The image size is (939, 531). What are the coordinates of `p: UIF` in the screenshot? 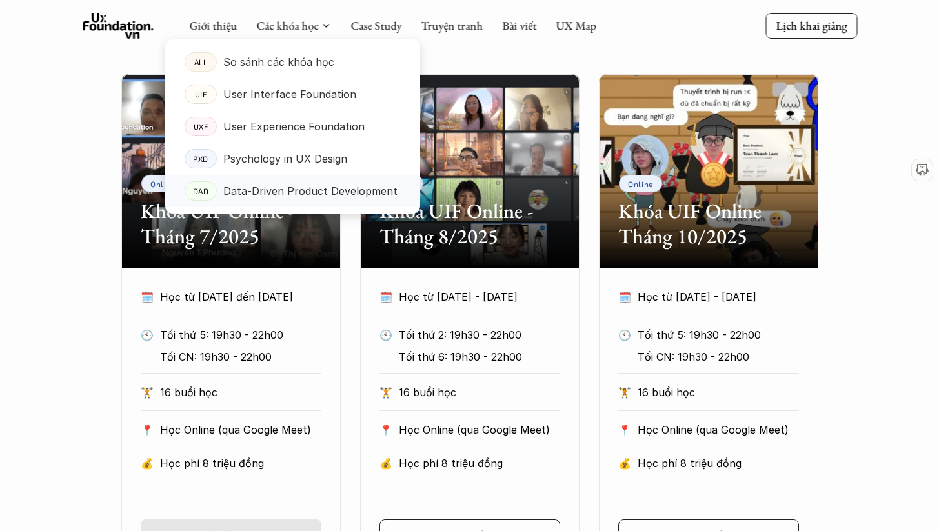 It's located at (200, 94).